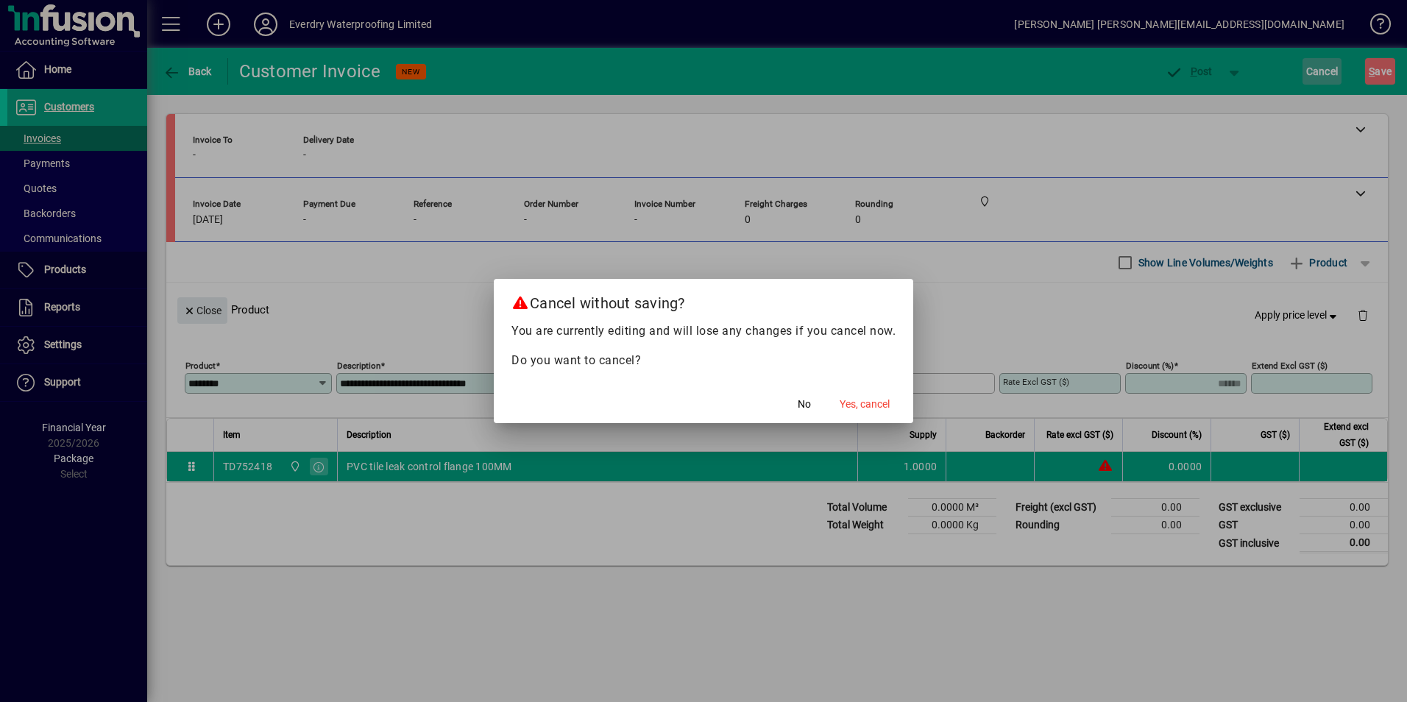  Describe the element at coordinates (805, 404) in the screenshot. I see `button: No` at that location.